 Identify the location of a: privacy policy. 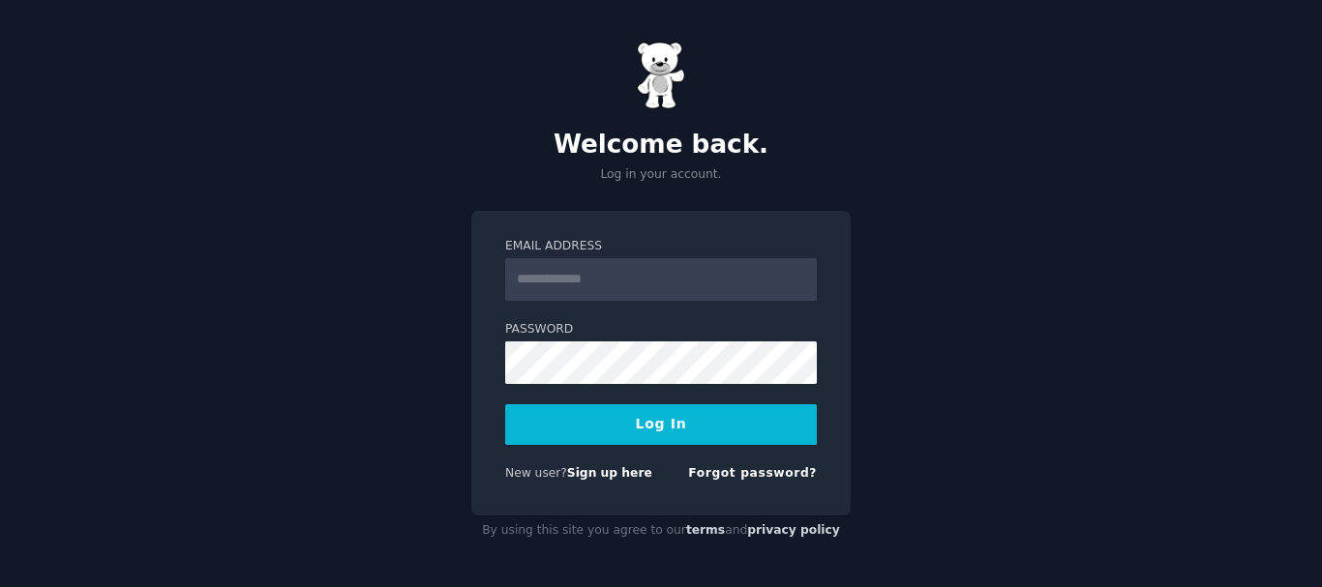
(793, 530).